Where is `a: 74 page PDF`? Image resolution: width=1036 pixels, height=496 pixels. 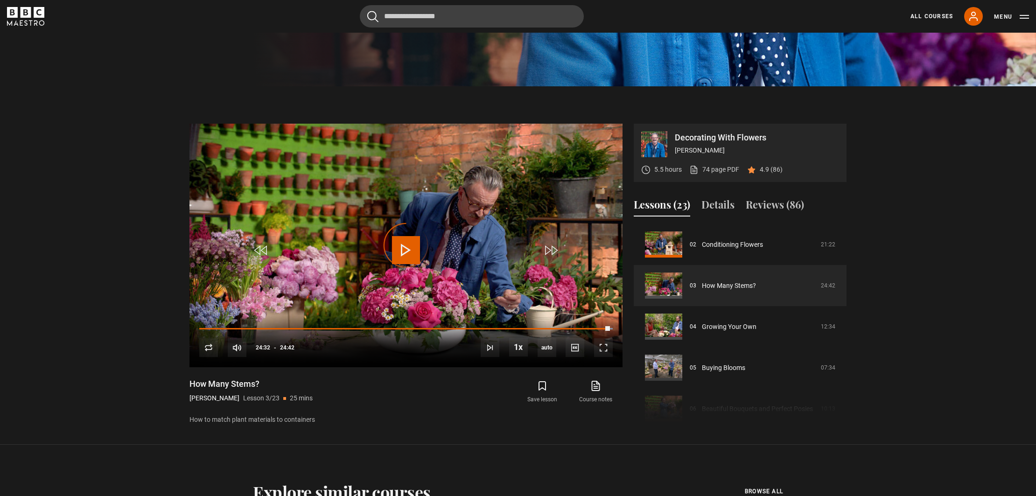
a: 74 page PDF is located at coordinates (714, 169).